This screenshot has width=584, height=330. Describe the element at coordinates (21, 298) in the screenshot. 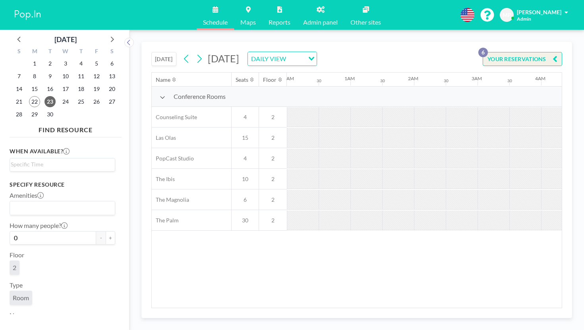

I see `span: Room` at that location.